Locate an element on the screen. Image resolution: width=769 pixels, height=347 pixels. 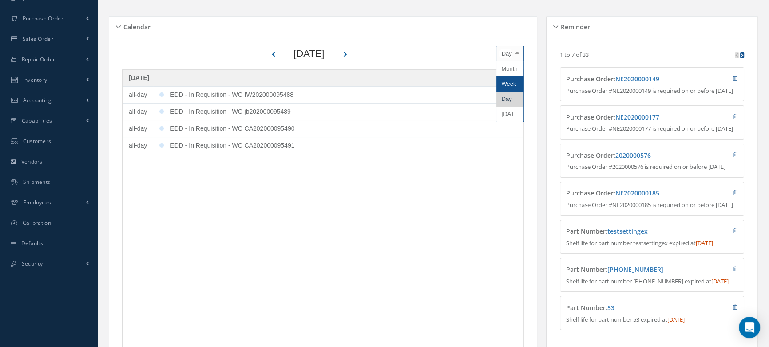
div: EDD - In Requisition - WO jb202000095489 is located at coordinates (343, 111).